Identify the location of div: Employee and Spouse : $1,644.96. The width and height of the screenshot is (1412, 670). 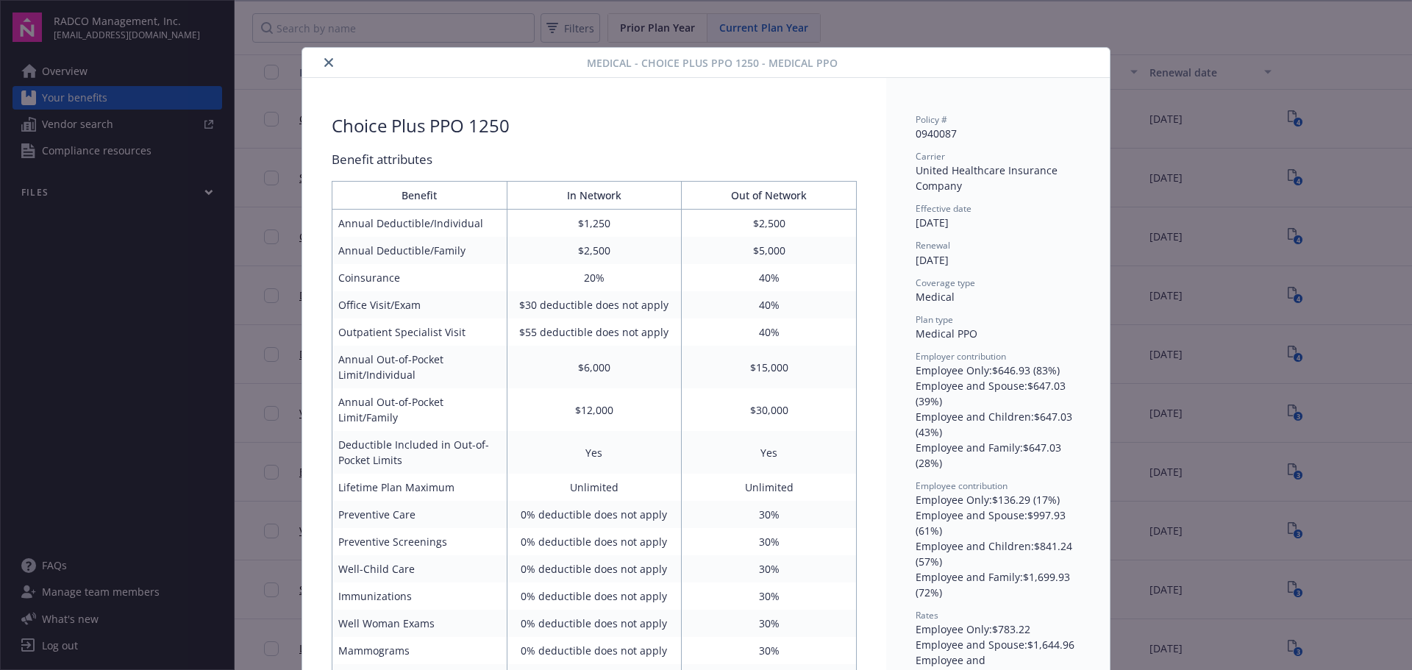
(998, 644).